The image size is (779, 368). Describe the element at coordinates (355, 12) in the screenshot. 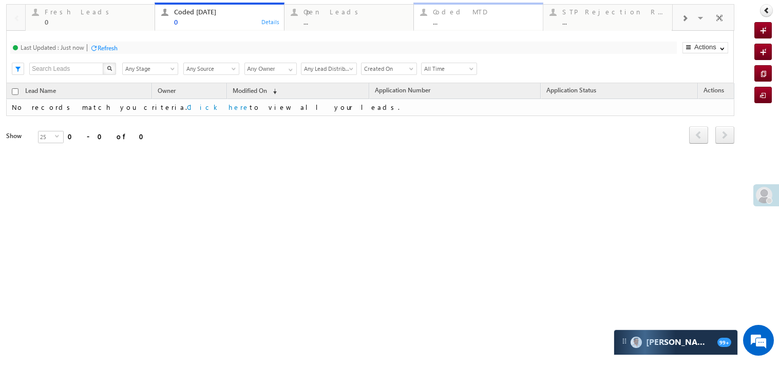

I see `div: Open Leads` at that location.